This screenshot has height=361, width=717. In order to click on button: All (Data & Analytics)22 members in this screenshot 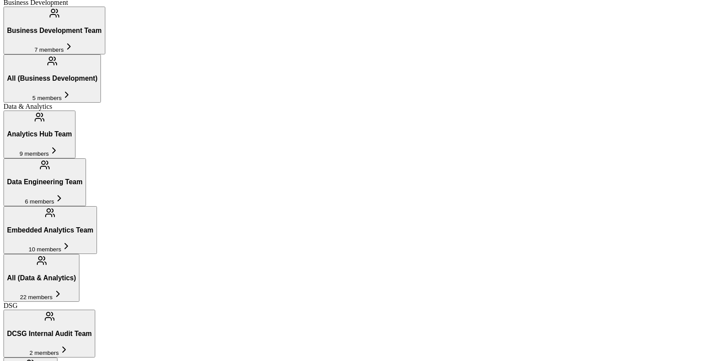, I will do `click(41, 278)`.